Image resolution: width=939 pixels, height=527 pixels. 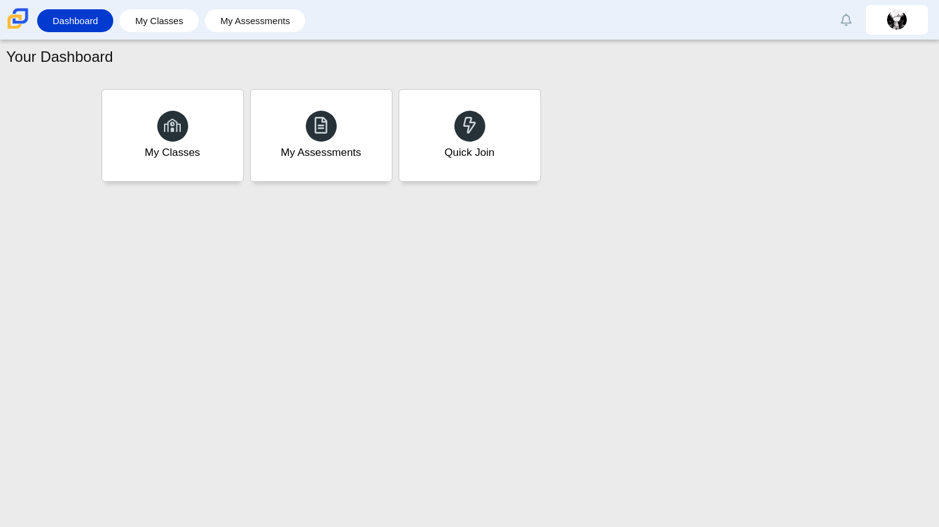 I want to click on h1: Your Dashboard, so click(x=59, y=57).